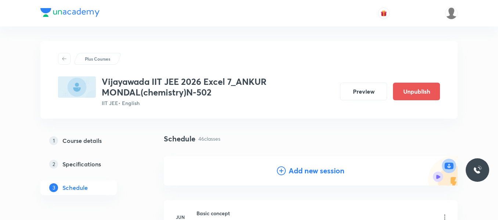 The height and width of the screenshot is (220, 498). What do you see at coordinates (90, 141) in the screenshot?
I see `a: 1Course details` at bounding box center [90, 141].